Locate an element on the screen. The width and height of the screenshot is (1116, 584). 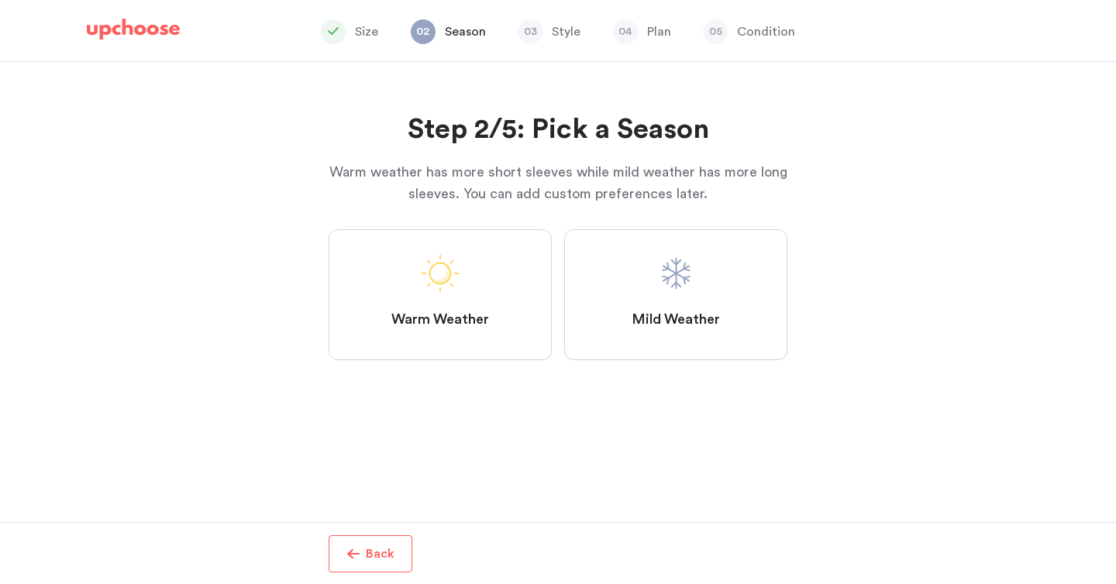
p: Season is located at coordinates (465, 32).